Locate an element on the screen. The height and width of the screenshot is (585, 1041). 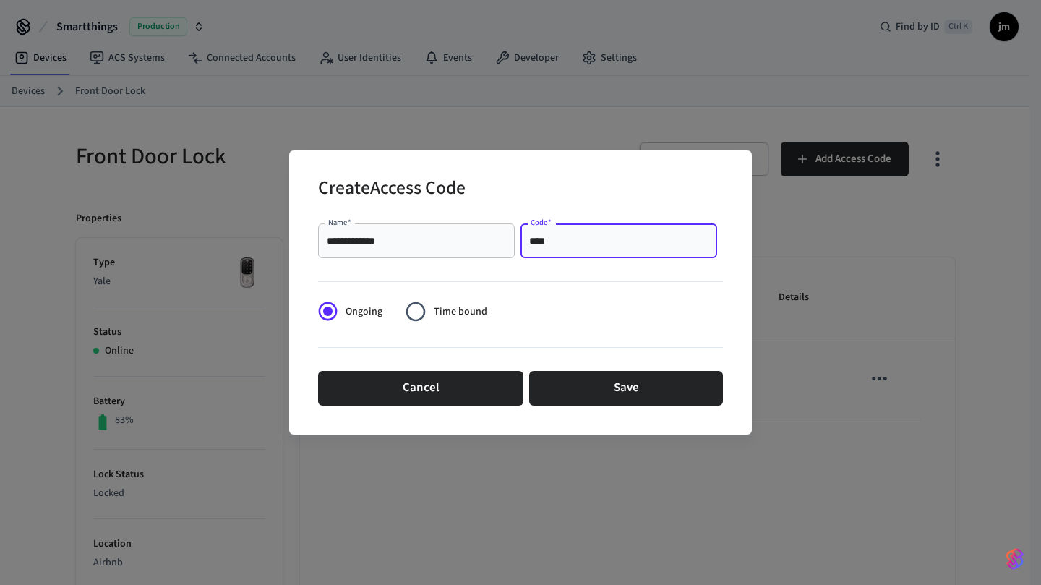
span: Ongoing is located at coordinates (364, 312).